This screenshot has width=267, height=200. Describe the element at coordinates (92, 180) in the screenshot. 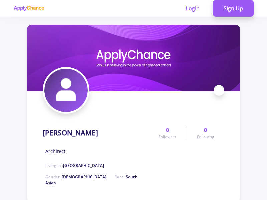

I see `span: Race :` at that location.